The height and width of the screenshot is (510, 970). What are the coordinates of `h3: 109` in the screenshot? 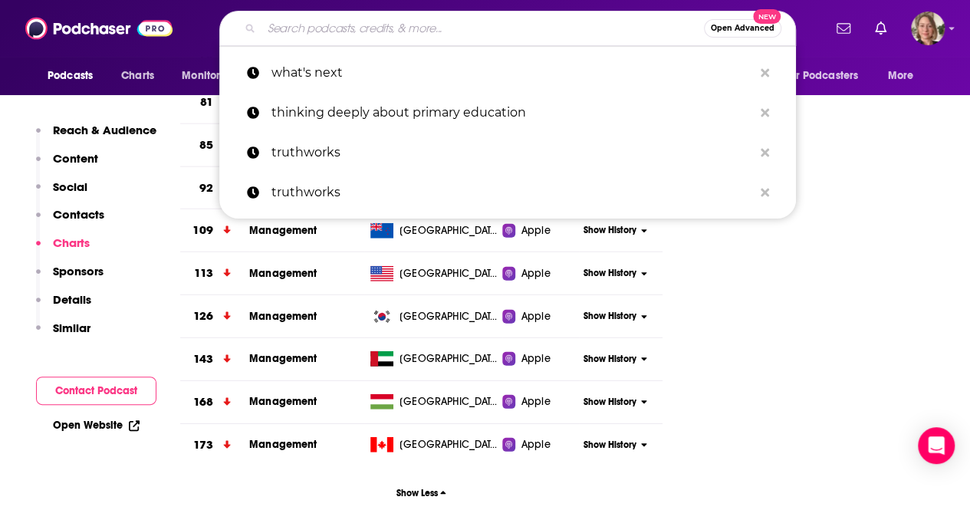 It's located at (202, 230).